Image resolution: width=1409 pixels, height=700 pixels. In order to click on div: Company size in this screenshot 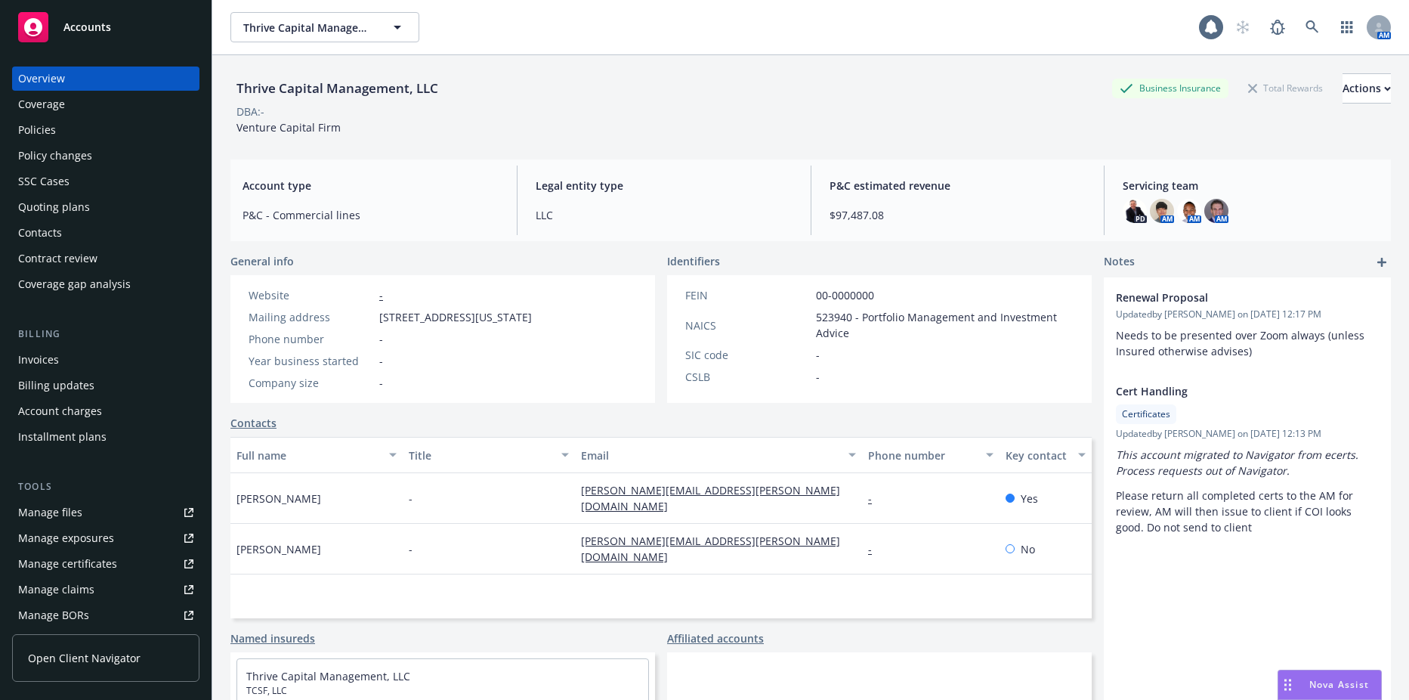, I will do `click(310, 382)`.